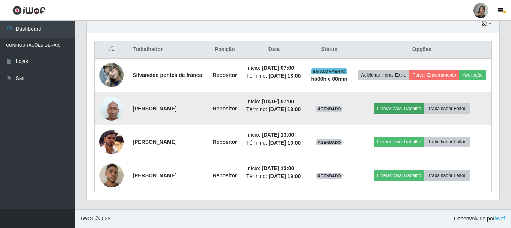 The width and height of the screenshot is (511, 228). What do you see at coordinates (88, 218) in the screenshot?
I see `span: IWOF` at bounding box center [88, 218].